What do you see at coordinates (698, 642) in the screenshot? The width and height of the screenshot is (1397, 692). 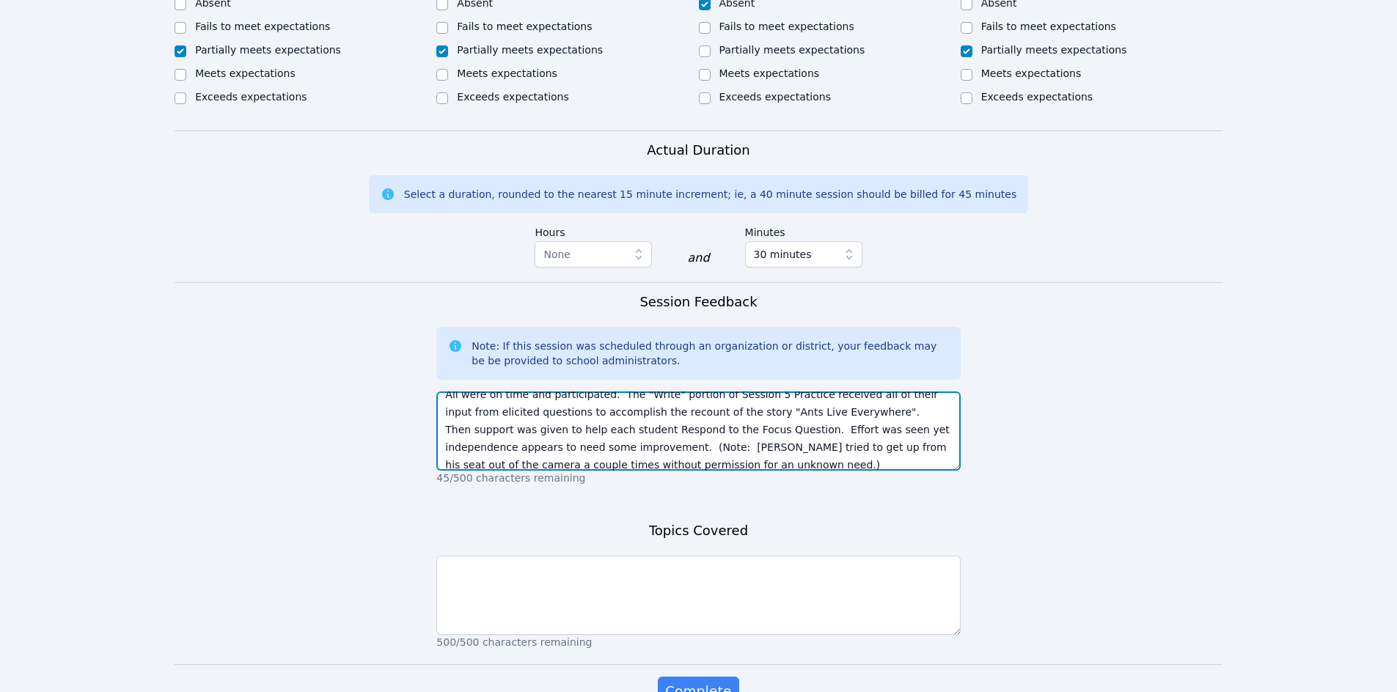 I see `p: 500/500 characters remaining` at bounding box center [698, 642].